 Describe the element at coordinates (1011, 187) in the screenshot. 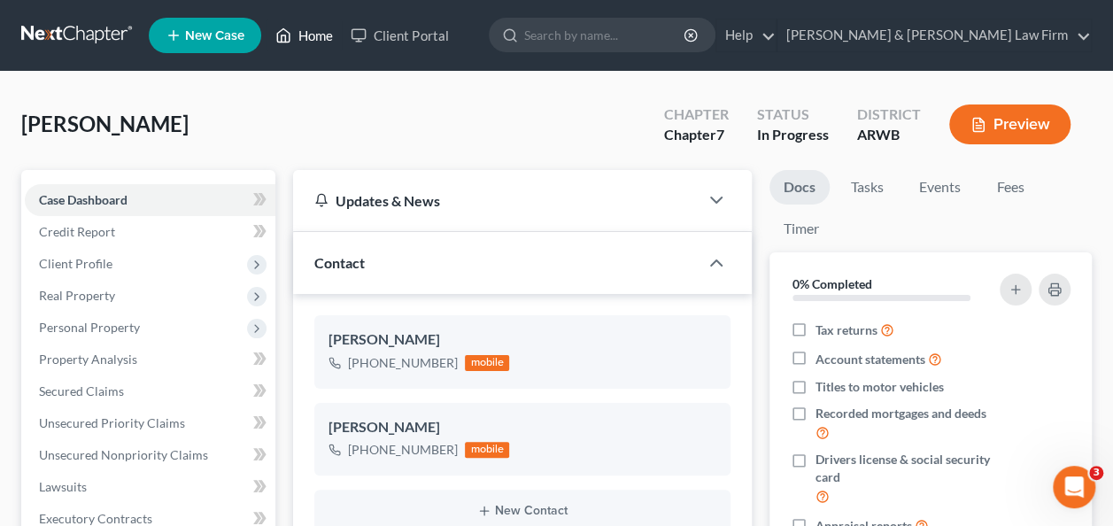

I see `a: Fees` at that location.